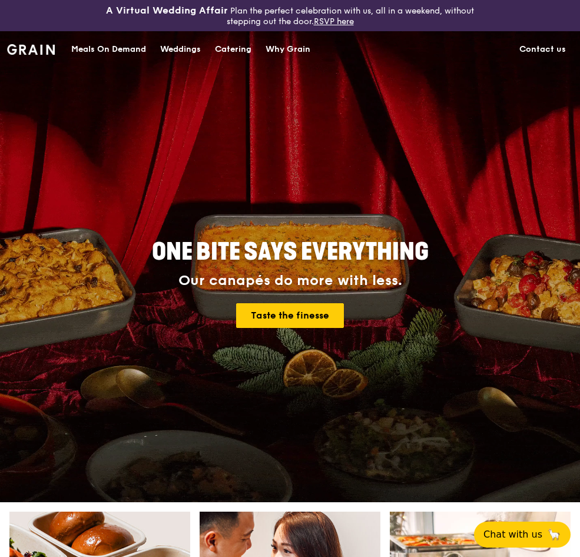 The image size is (580, 557). I want to click on a: Taste the finesse, so click(290, 315).